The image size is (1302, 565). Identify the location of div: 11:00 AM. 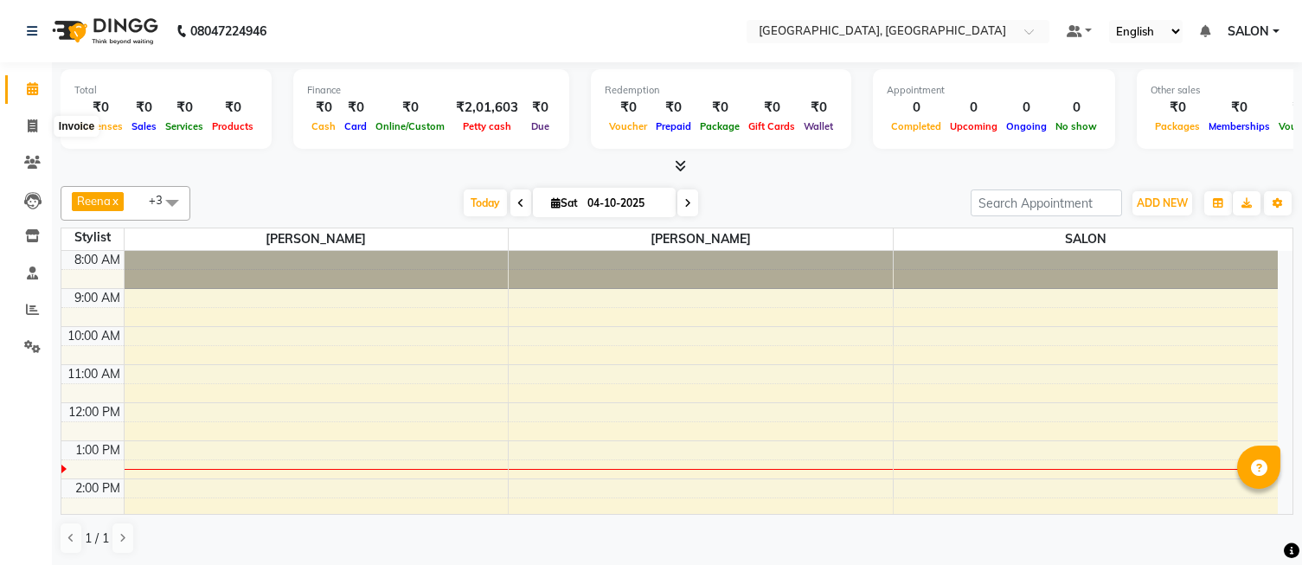
(93, 374).